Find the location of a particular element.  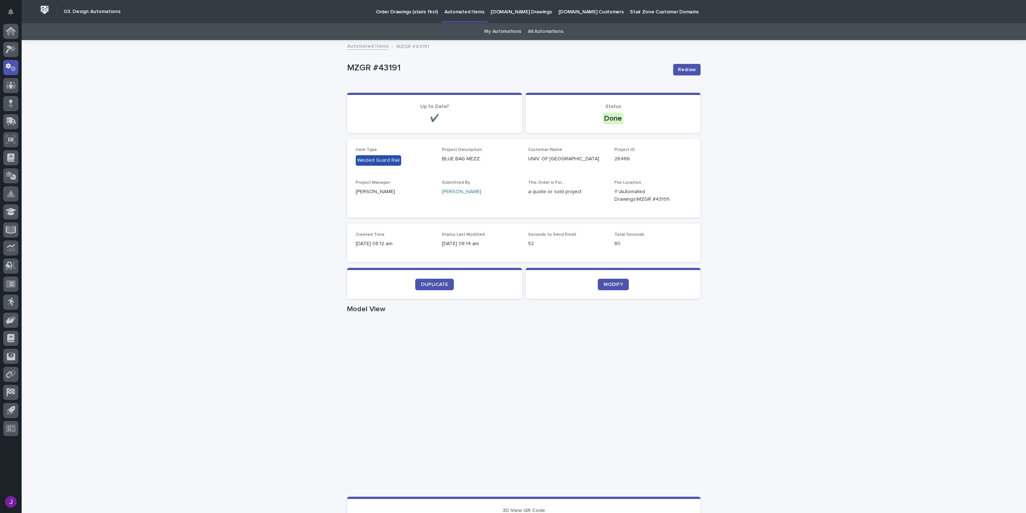

span: Project Manager is located at coordinates (373, 183).